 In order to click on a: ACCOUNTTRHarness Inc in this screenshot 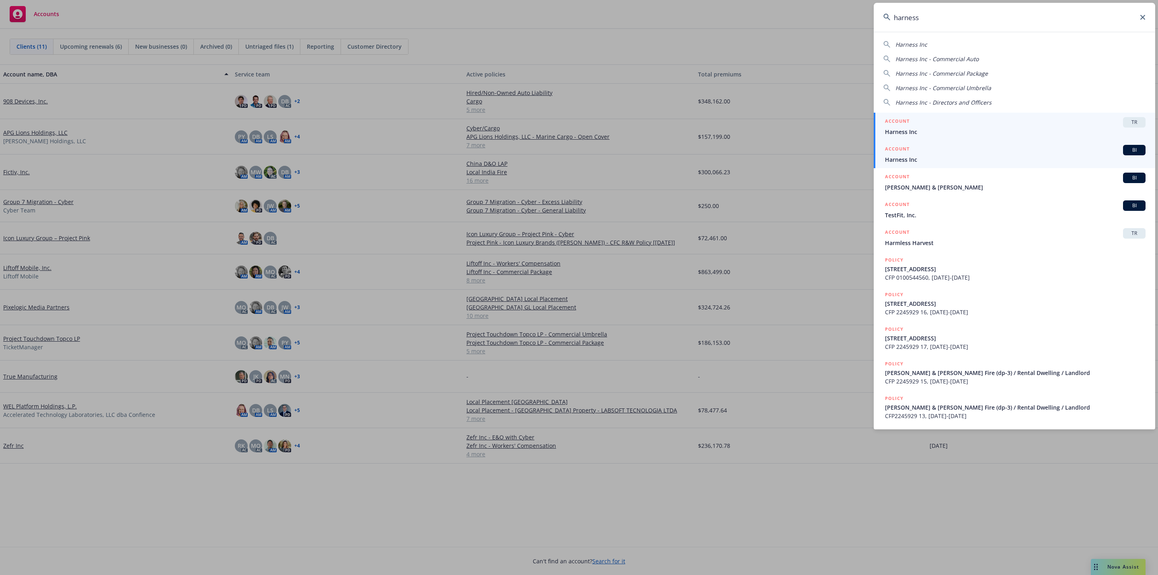, I will do `click(1015, 126)`.